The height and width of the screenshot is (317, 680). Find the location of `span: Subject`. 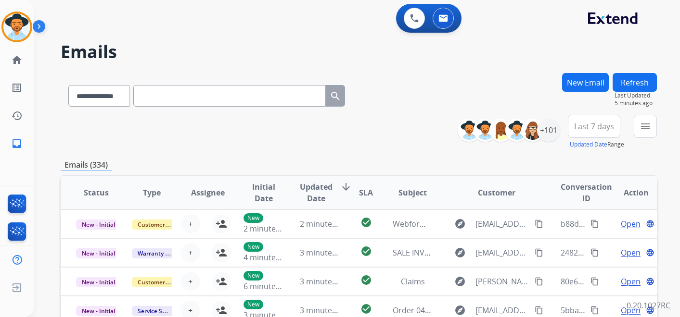

span: Subject is located at coordinates (412, 193).